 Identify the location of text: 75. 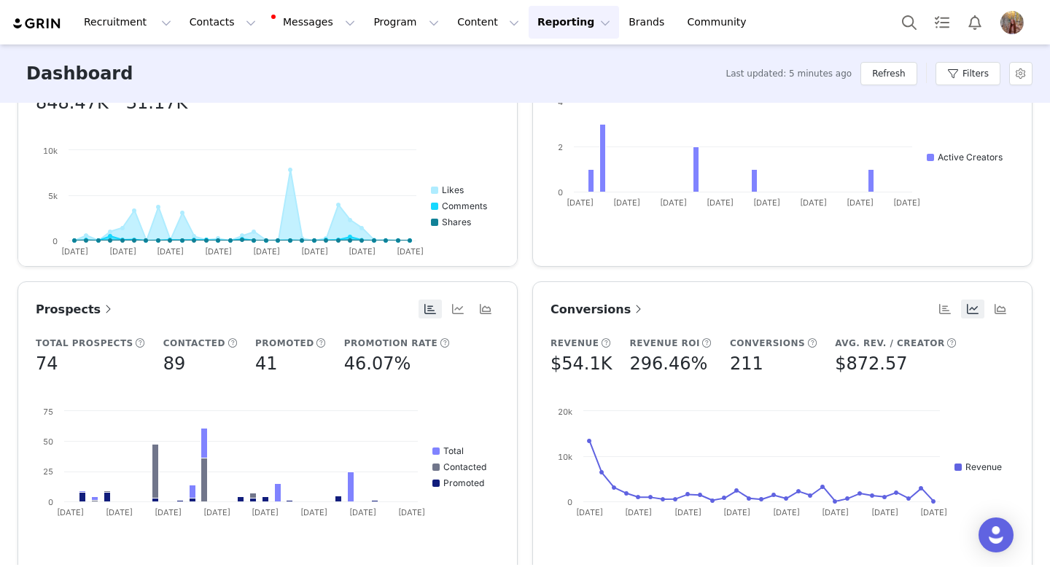
(48, 412).